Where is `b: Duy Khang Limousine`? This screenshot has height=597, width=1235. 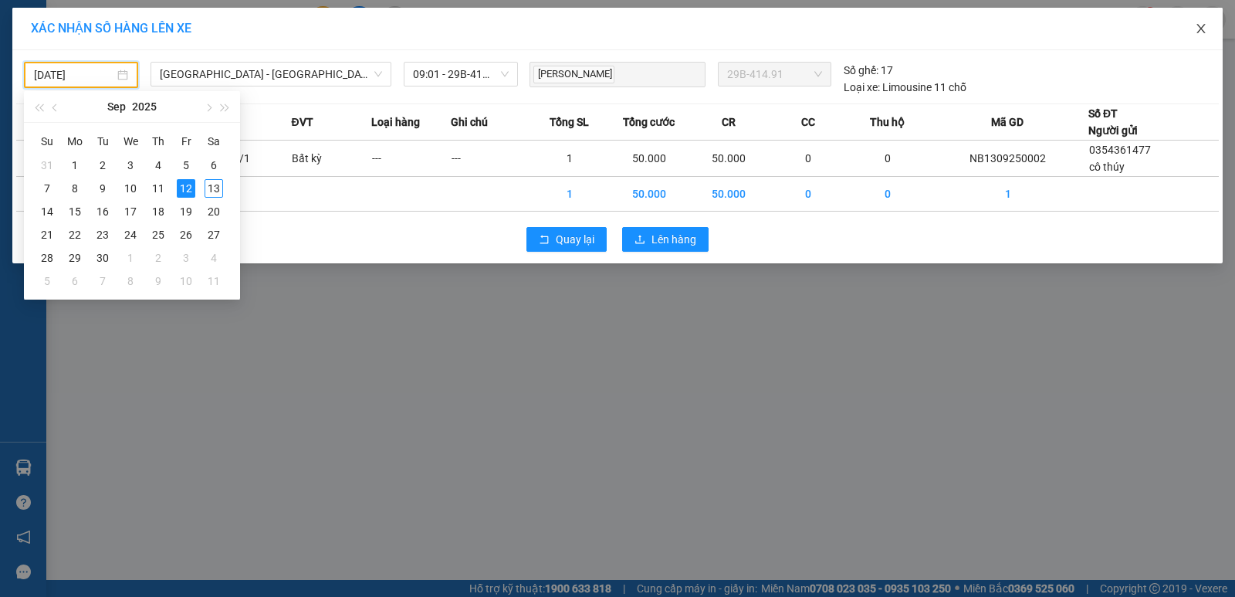 b: Duy Khang Limousine is located at coordinates (218, 27).